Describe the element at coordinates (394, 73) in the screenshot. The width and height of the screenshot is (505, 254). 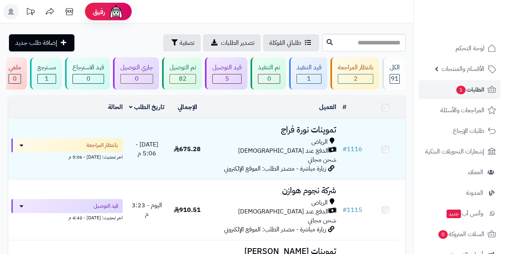
I see `a: الكل91` at that location.